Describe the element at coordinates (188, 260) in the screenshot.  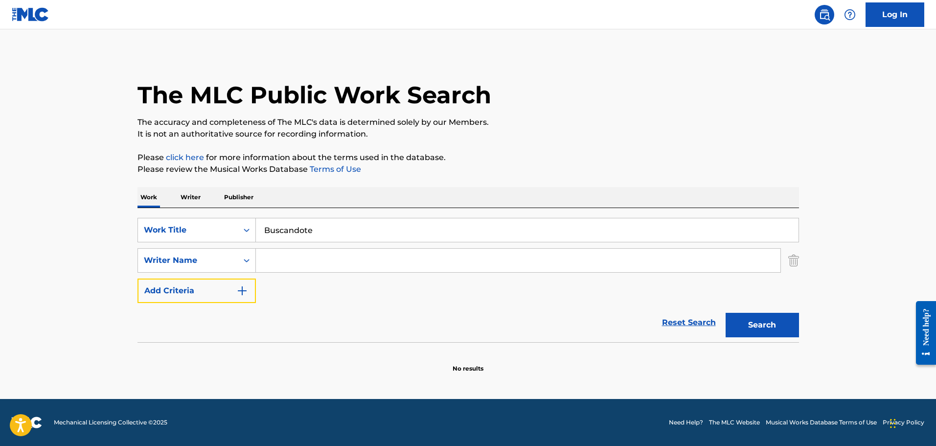
I see `div: Writer Name` at that location.